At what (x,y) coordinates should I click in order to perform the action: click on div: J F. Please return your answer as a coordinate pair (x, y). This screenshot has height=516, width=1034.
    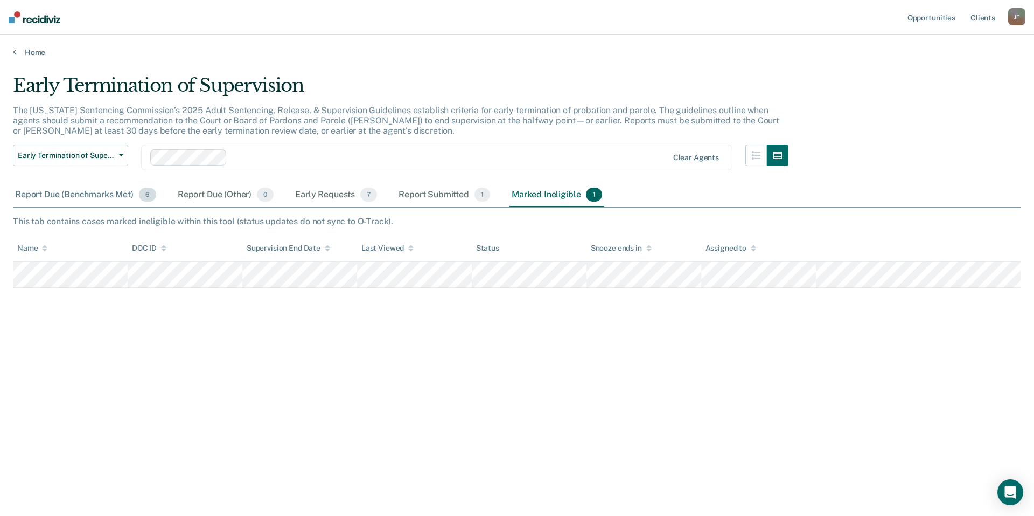
    Looking at the image, I should click on (1017, 17).